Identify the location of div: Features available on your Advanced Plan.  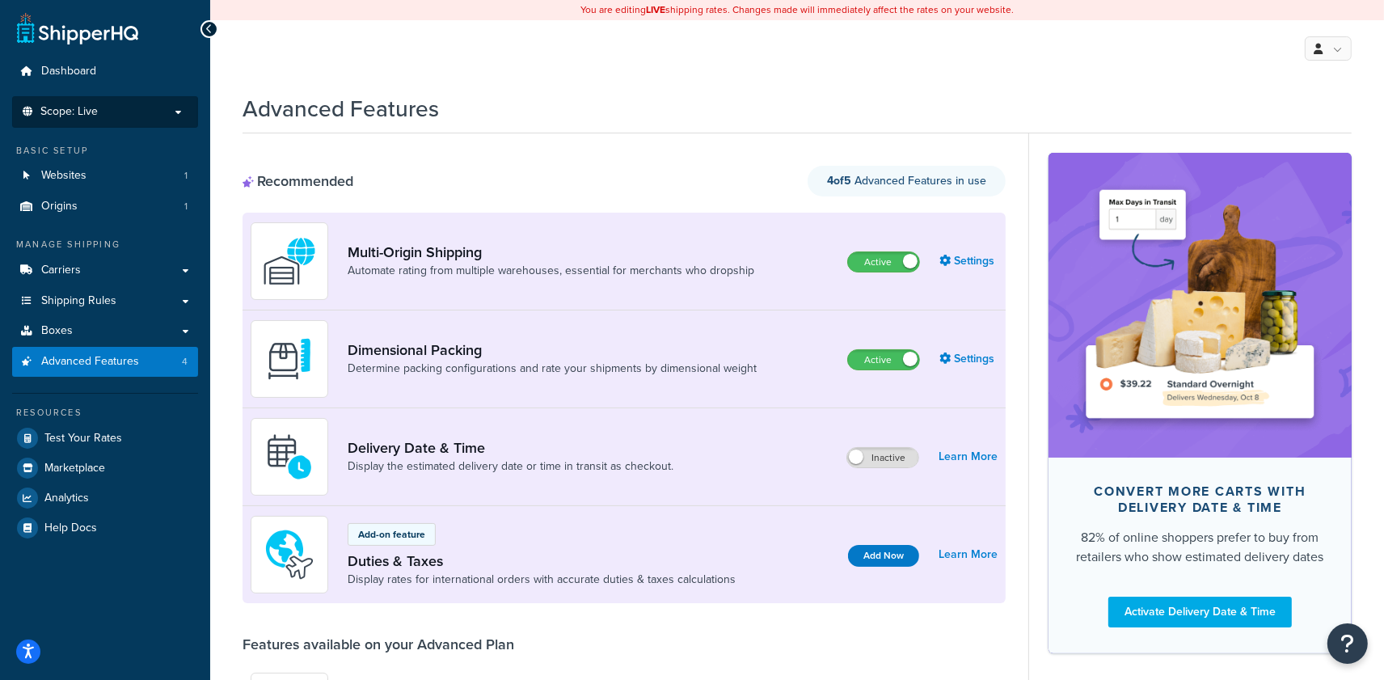
(378, 644).